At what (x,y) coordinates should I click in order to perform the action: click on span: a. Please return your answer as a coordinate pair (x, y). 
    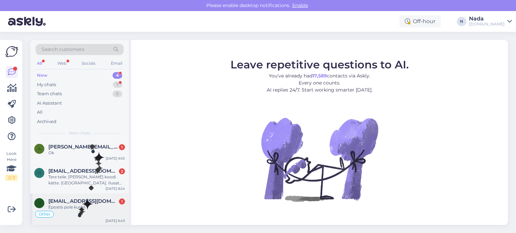
    Looking at the image, I should click on (39, 149).